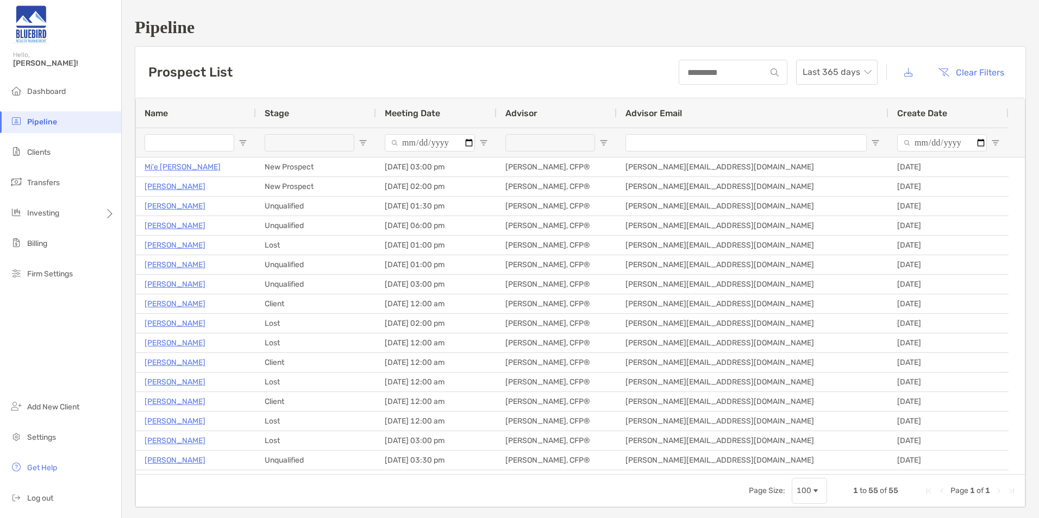  What do you see at coordinates (580, 27) in the screenshot?
I see `h1: Pipeline` at bounding box center [580, 27].